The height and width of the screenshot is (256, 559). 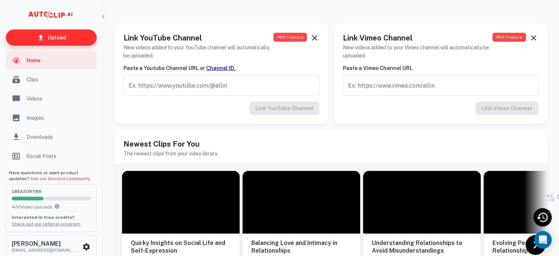 I want to click on h6: Balancing Love and Intimacy in Relationships, so click(x=302, y=247).